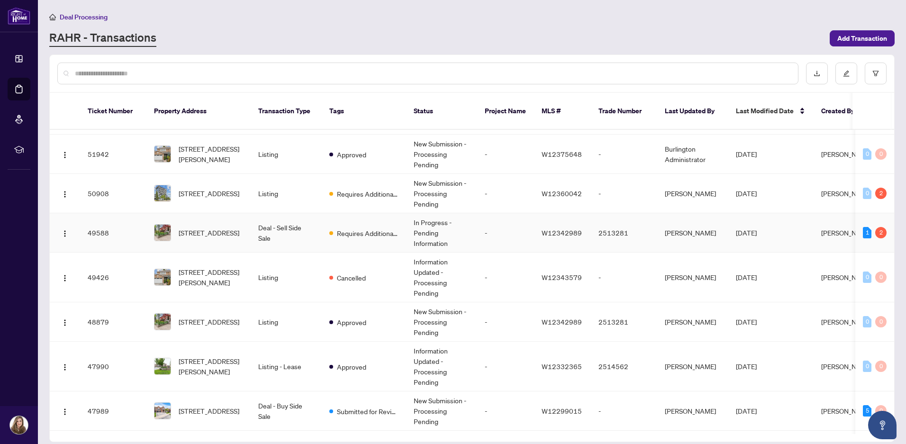 This screenshot has width=906, height=444. I want to click on th: Status, so click(442, 111).